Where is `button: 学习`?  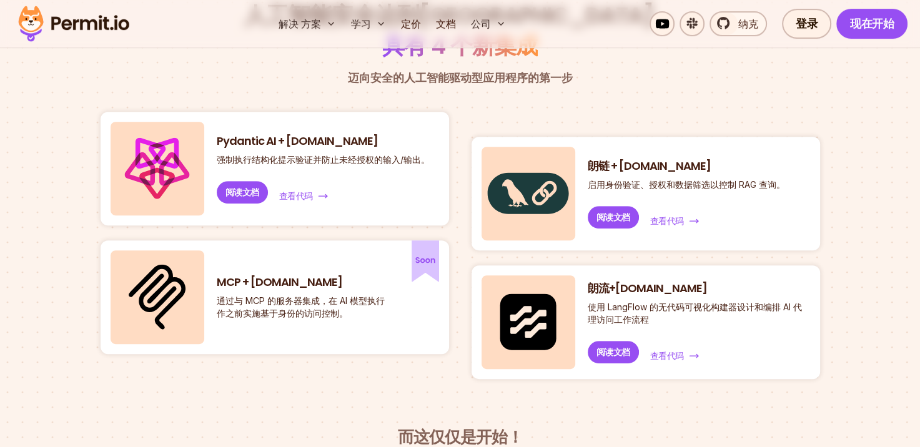
button: 学习 is located at coordinates (369, 24).